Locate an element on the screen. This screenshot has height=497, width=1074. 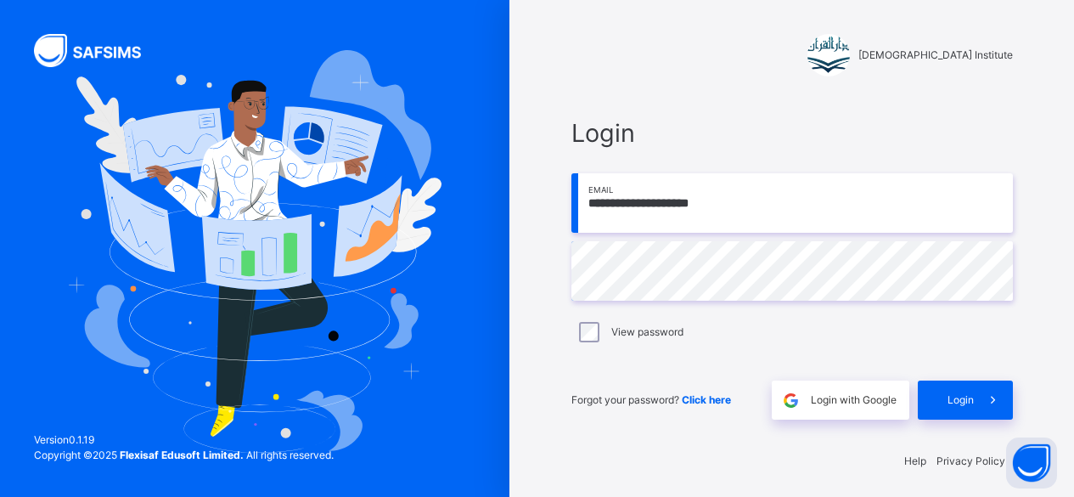
label: View password is located at coordinates (647, 332).